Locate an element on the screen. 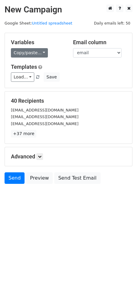  a: Preview is located at coordinates (39, 178).